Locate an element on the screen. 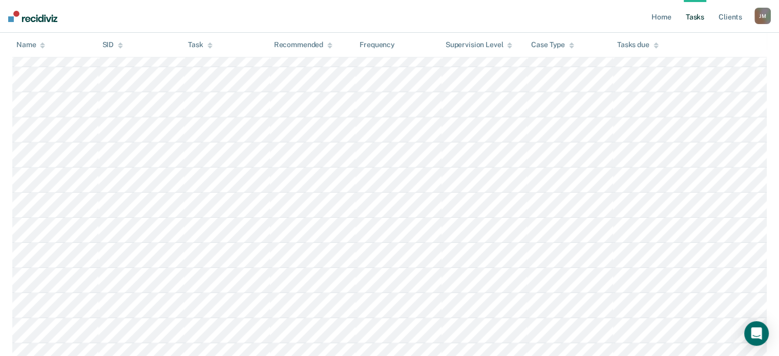 The height and width of the screenshot is (356, 779). div: Open Intercom Messenger is located at coordinates (757, 334).